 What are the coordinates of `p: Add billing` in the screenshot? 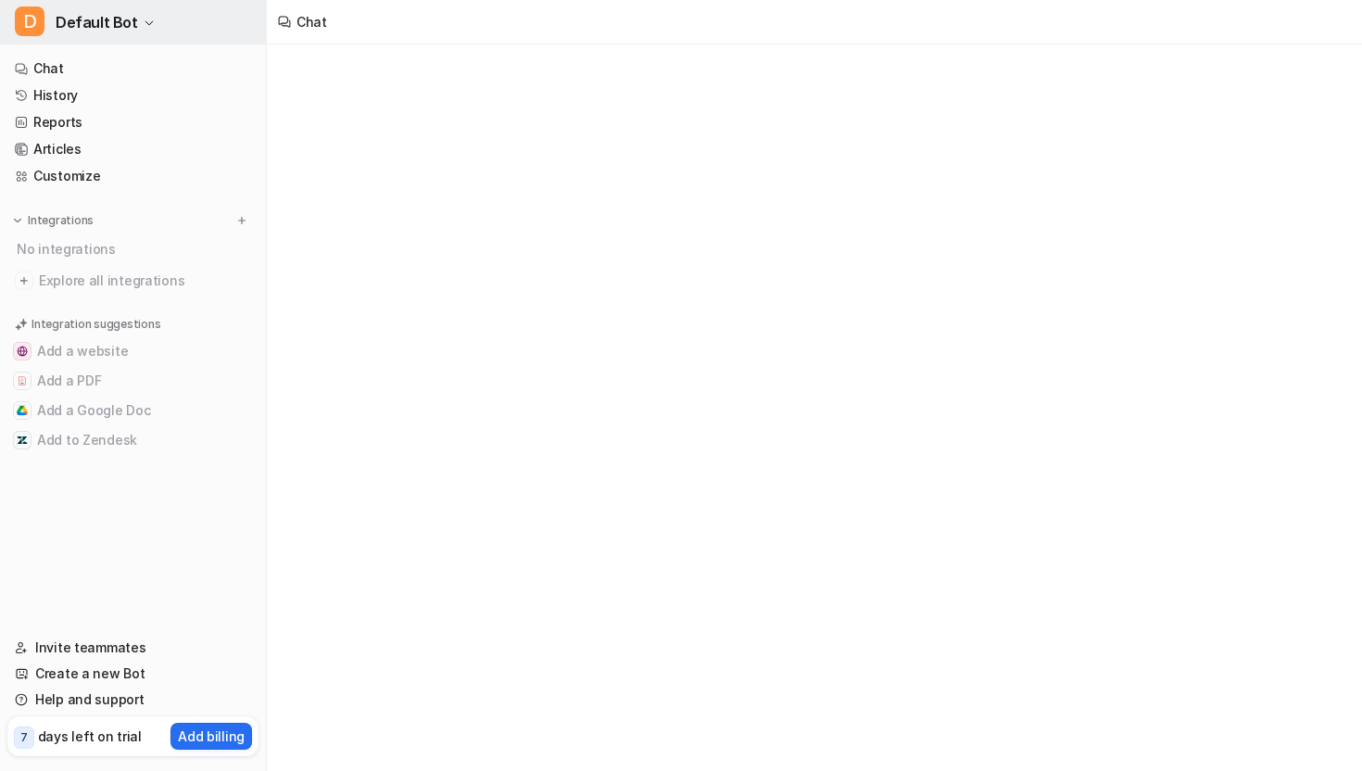 It's located at (211, 736).